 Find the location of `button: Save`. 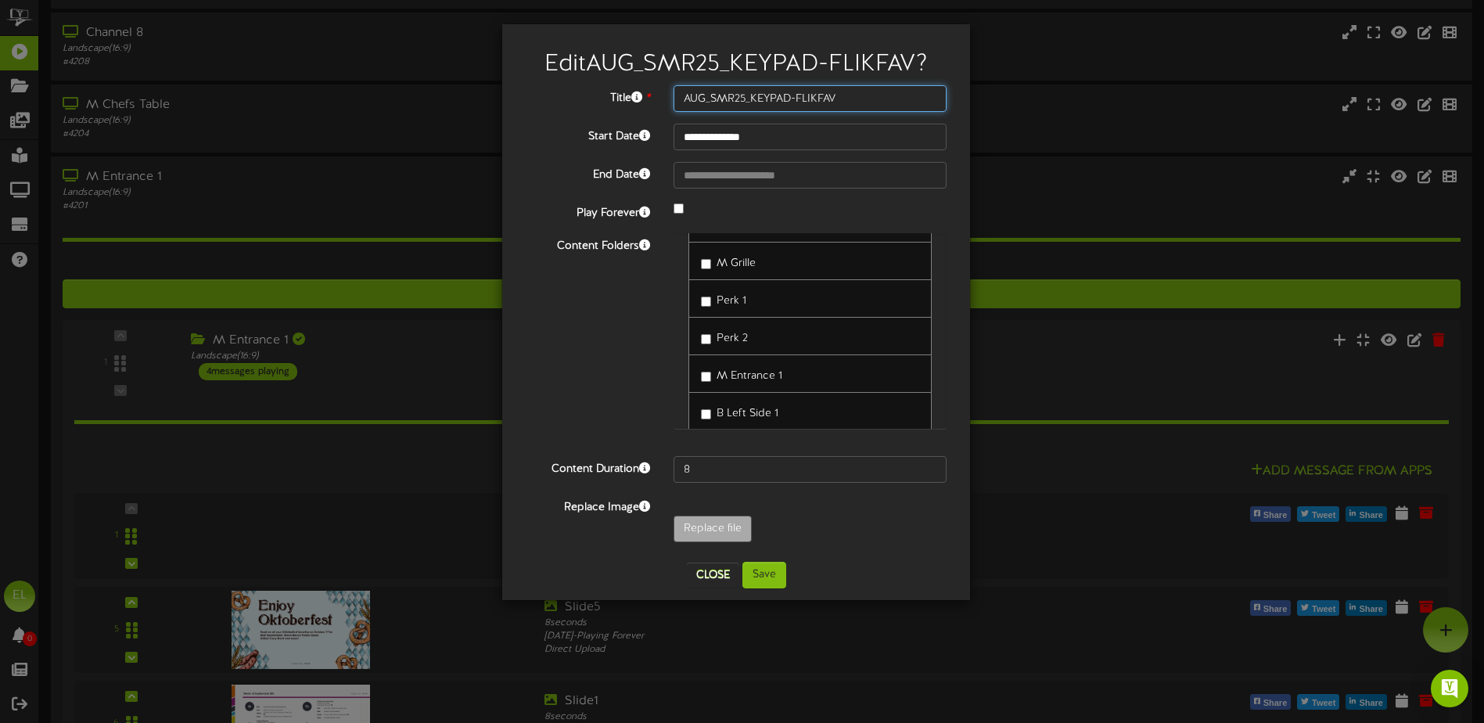

button: Save is located at coordinates (764, 575).